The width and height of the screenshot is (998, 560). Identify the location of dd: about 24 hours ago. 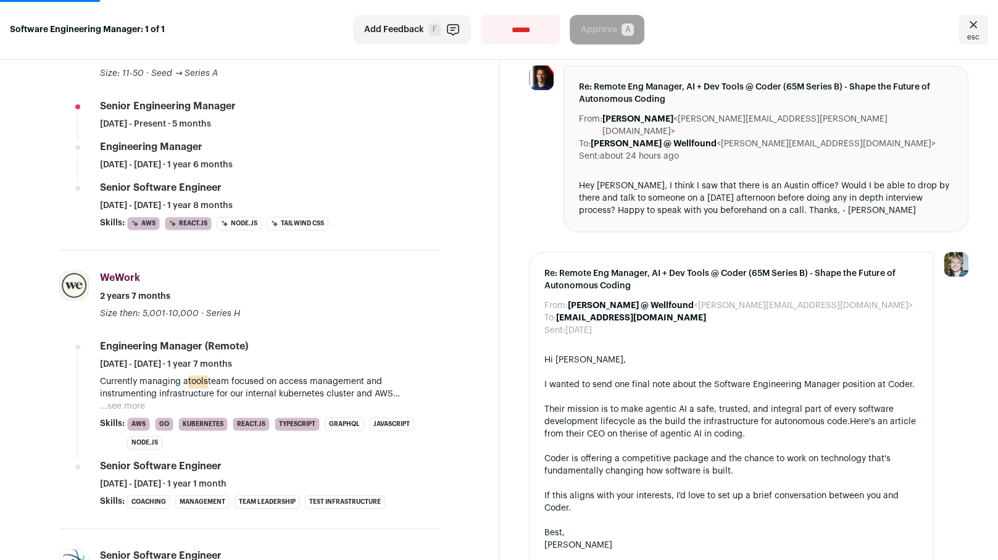
(639, 156).